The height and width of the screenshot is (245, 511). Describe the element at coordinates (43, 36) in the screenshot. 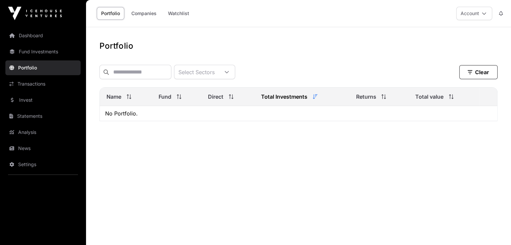

I see `a: Dashboard` at that location.